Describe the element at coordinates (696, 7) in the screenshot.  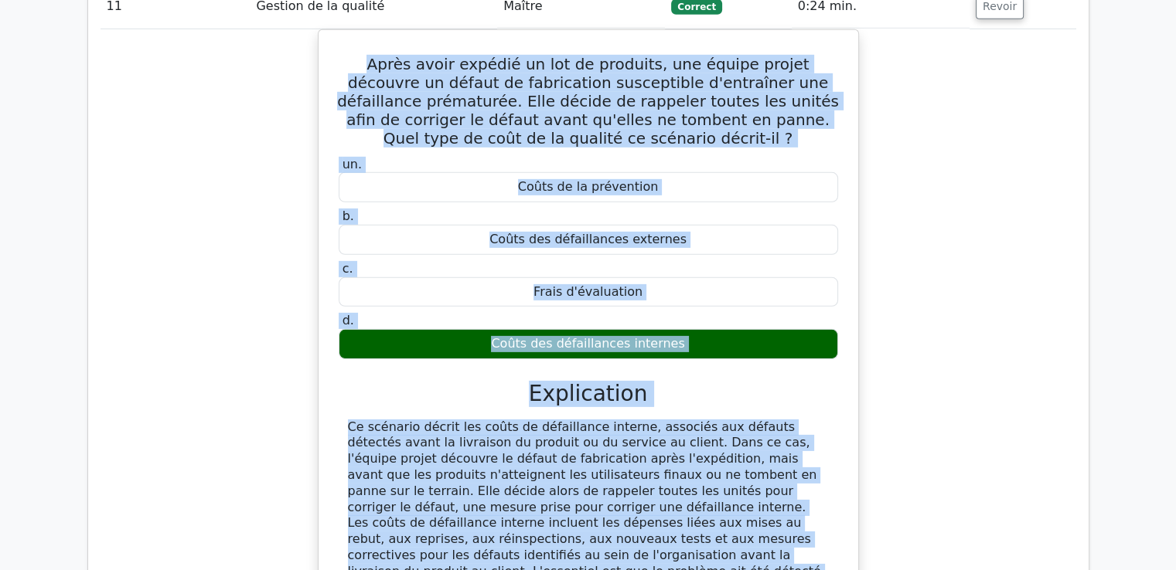
I see `font: Correct` at that location.